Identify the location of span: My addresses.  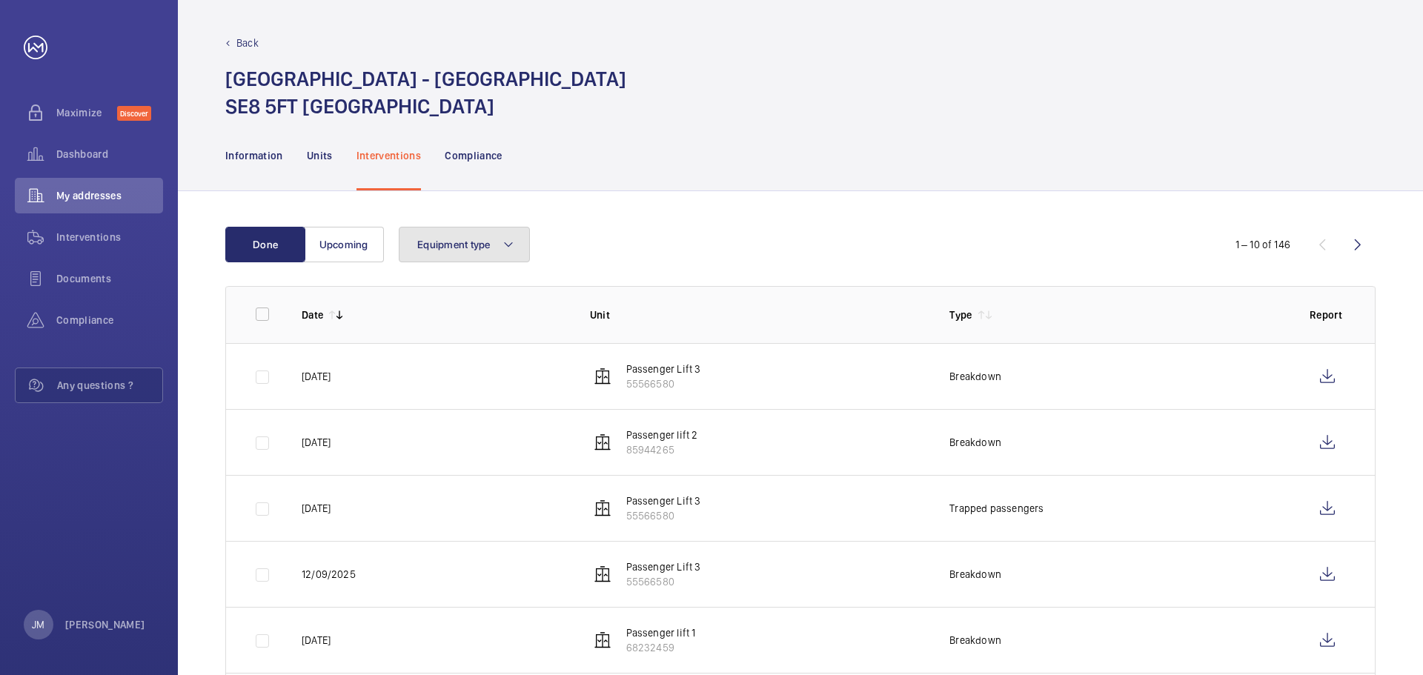
(110, 196).